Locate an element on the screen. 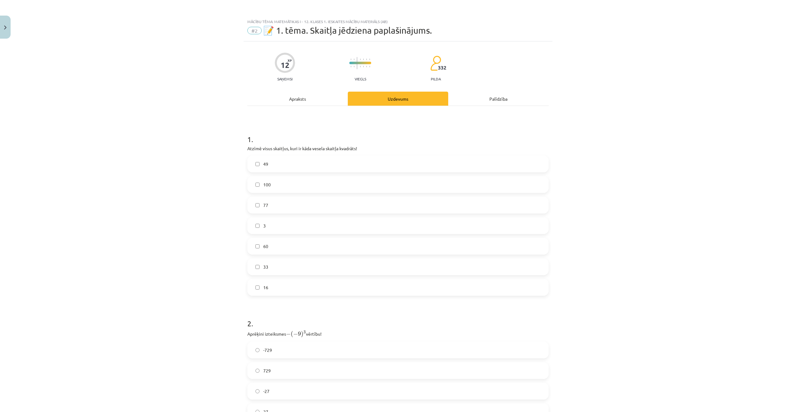 This screenshot has height=412, width=796. div: Palīdzība is located at coordinates (498, 99).